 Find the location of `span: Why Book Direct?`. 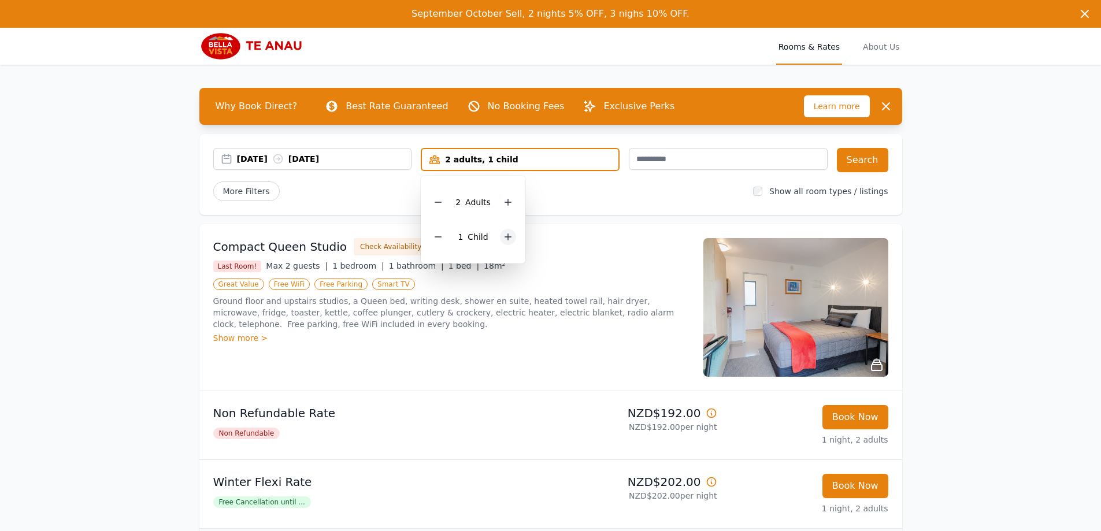

span: Why Book Direct? is located at coordinates (257, 106).